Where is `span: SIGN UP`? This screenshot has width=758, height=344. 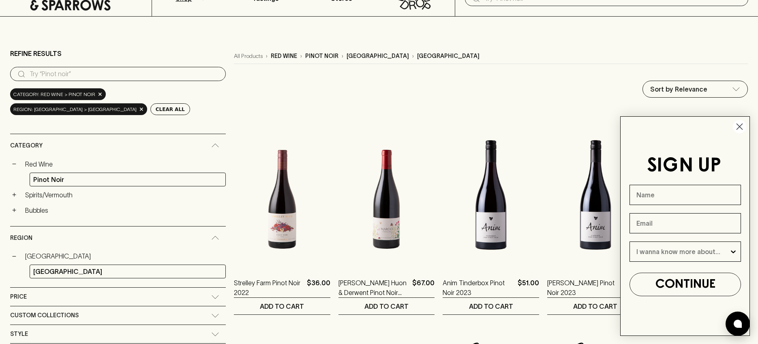
span: SIGN UP is located at coordinates (684, 166).